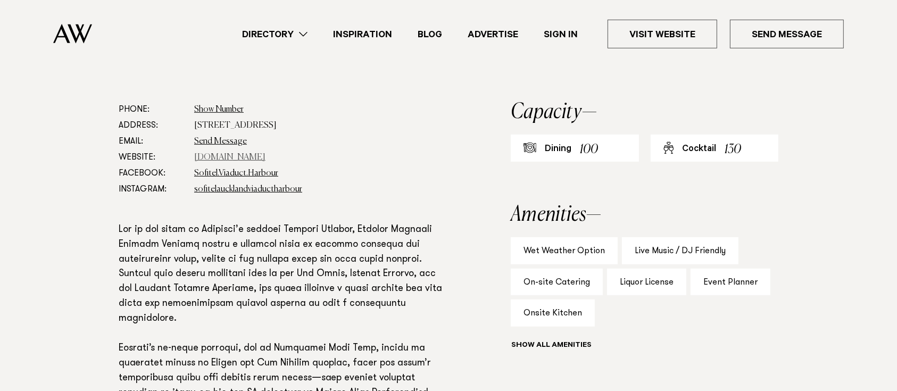 This screenshot has height=391, width=897. I want to click on a: Blog, so click(430, 34).